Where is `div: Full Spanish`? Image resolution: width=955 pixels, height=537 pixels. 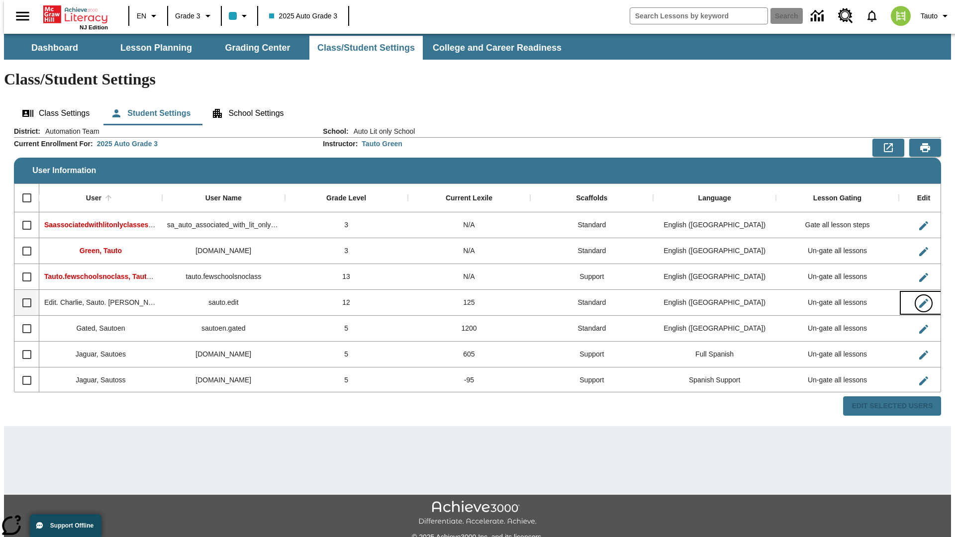 div: Full Spanish is located at coordinates (715, 355).